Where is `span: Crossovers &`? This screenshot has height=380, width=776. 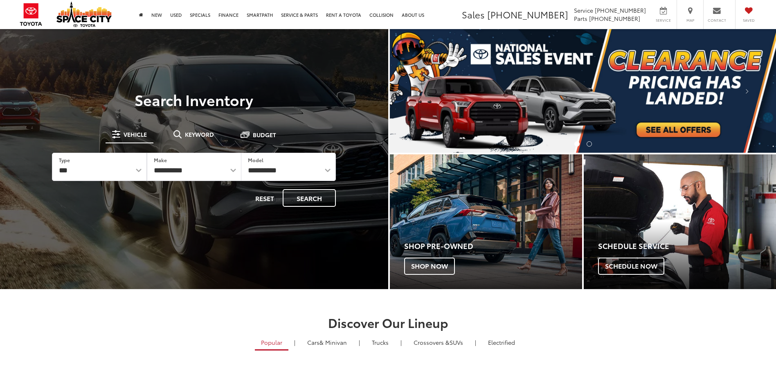 span: Crossovers & is located at coordinates (431, 342).